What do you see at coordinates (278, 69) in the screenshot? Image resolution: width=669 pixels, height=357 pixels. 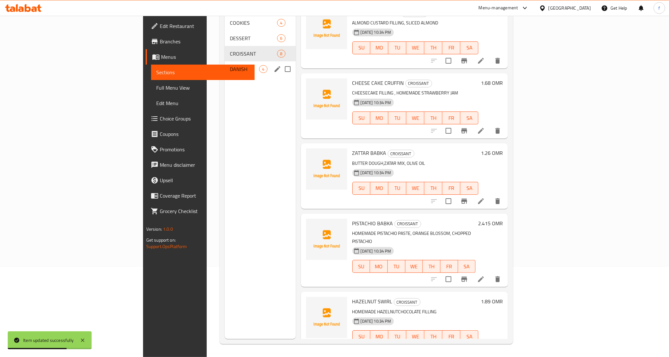 I see `button: edit` at bounding box center [278, 69].